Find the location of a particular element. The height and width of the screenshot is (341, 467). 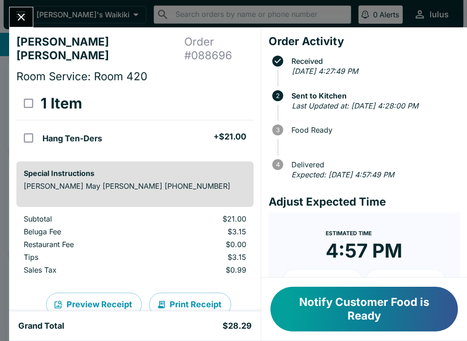

h4: Adjust Expected Time is located at coordinates (364, 202).